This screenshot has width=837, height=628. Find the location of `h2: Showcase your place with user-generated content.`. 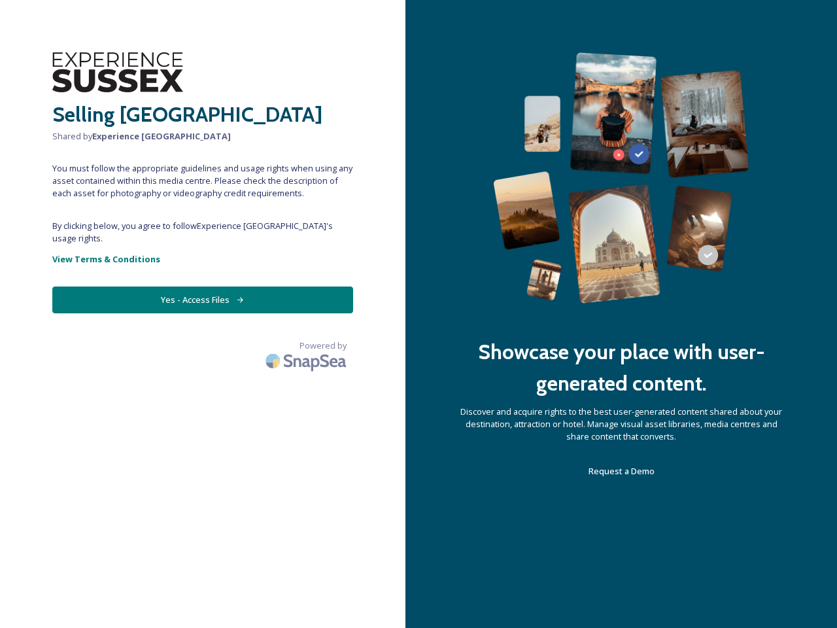

h2: Showcase your place with user-generated content. is located at coordinates (621, 368).